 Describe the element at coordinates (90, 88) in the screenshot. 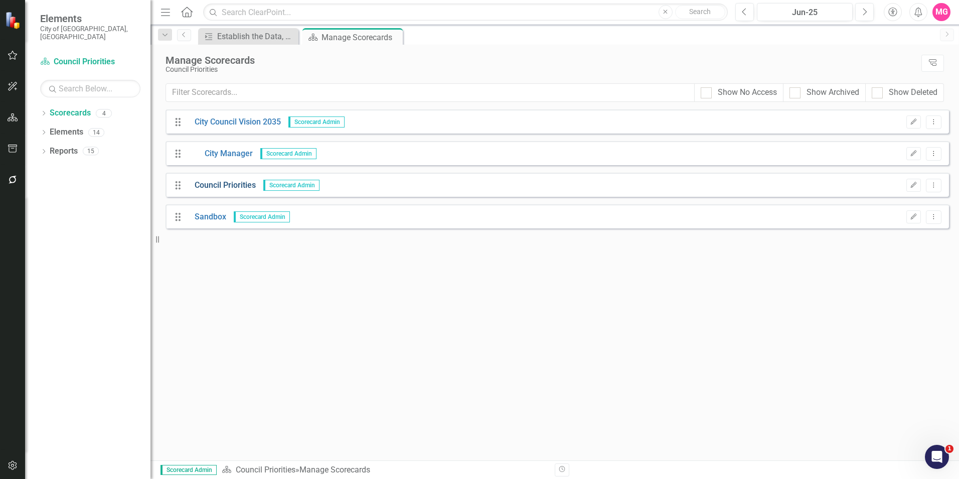

I see `input: Search Below...` at that location.